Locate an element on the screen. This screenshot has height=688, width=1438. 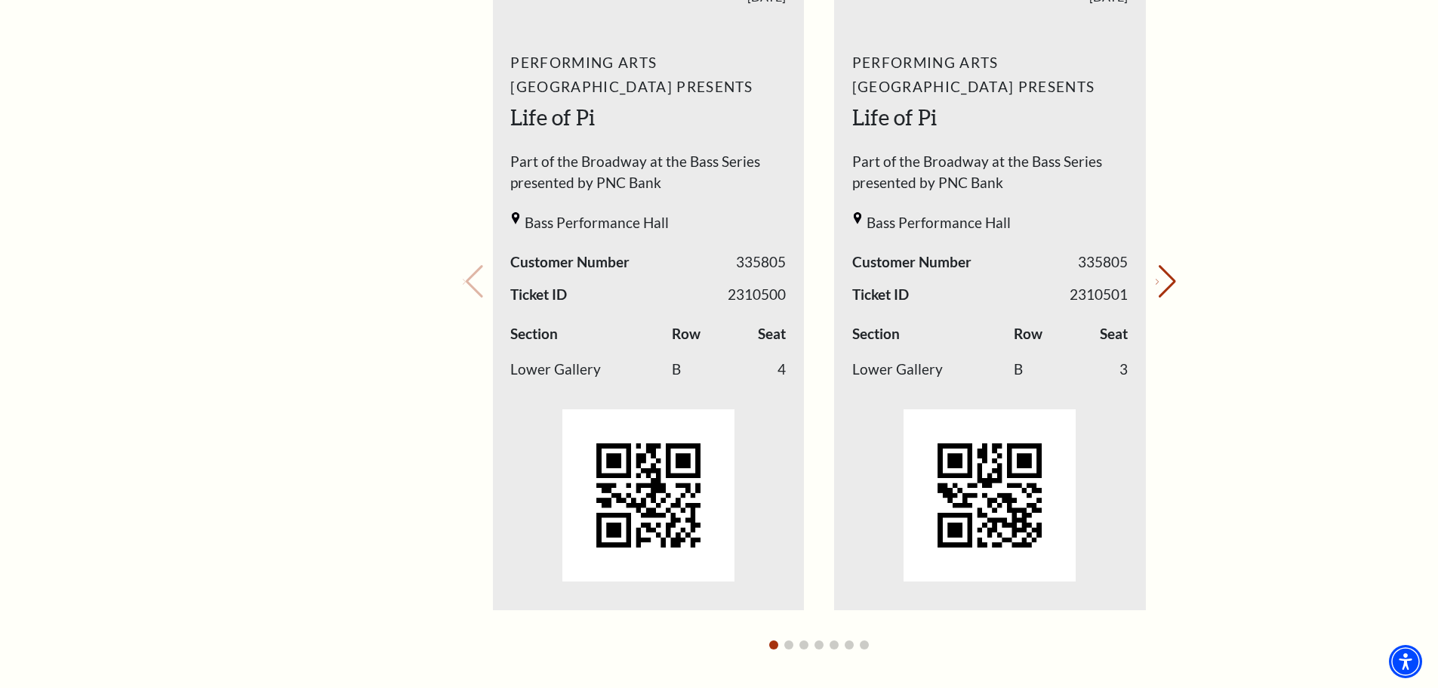
button: Go to slide 6 is located at coordinates (849, 645).